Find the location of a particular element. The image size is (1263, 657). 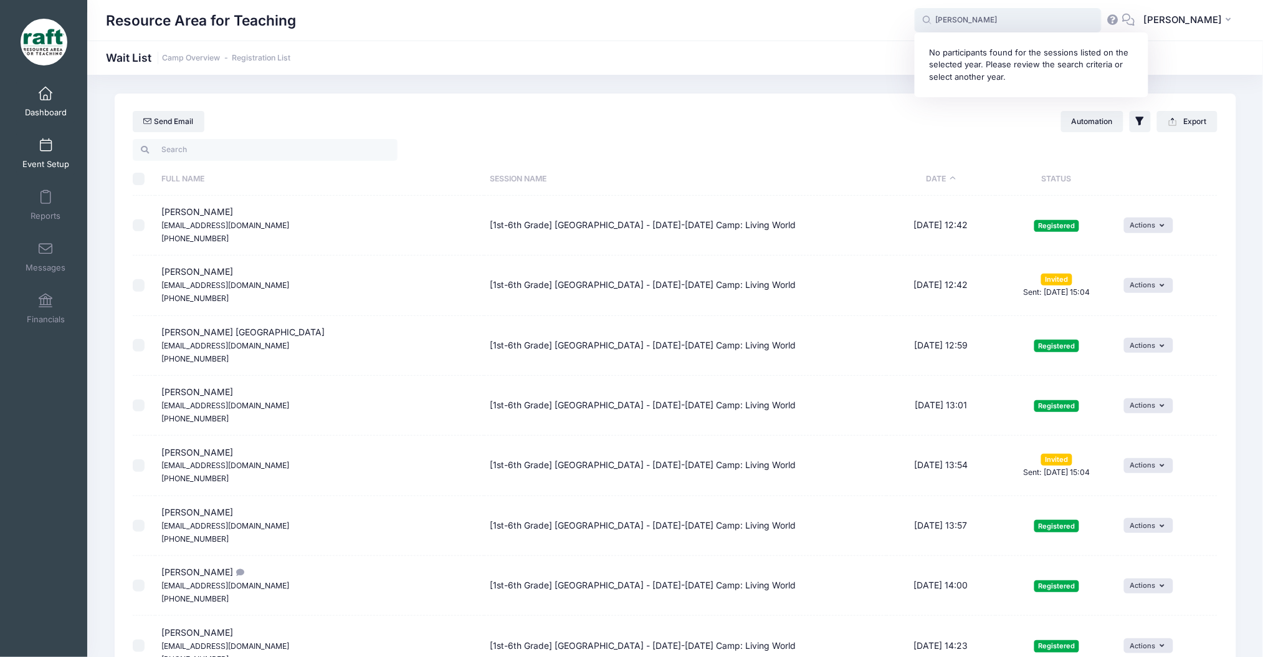

span: Reports is located at coordinates (45, 216).